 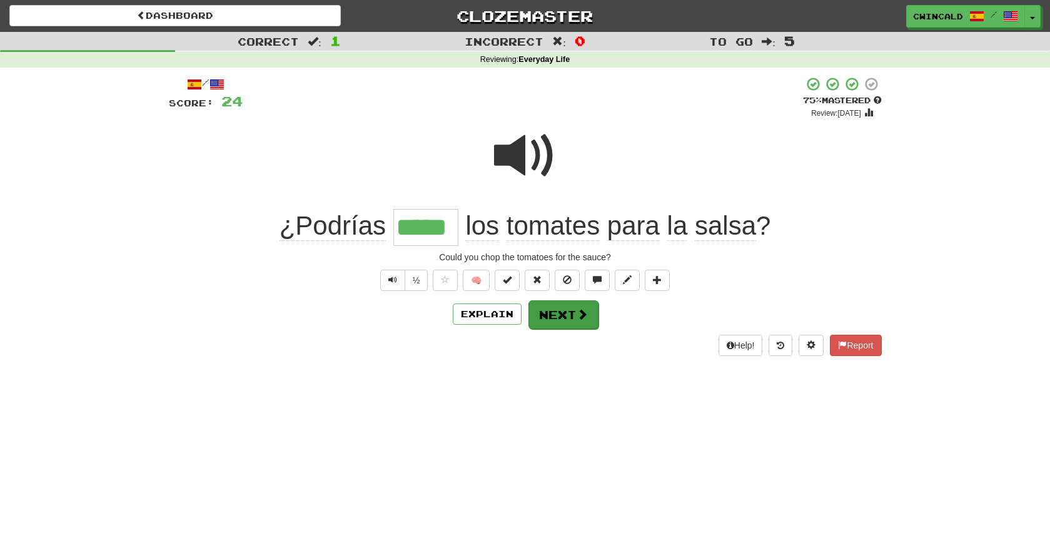 What do you see at coordinates (526, 257) in the screenshot?
I see `div: Could you chop the tomatoes for the sauce?` at bounding box center [526, 257].